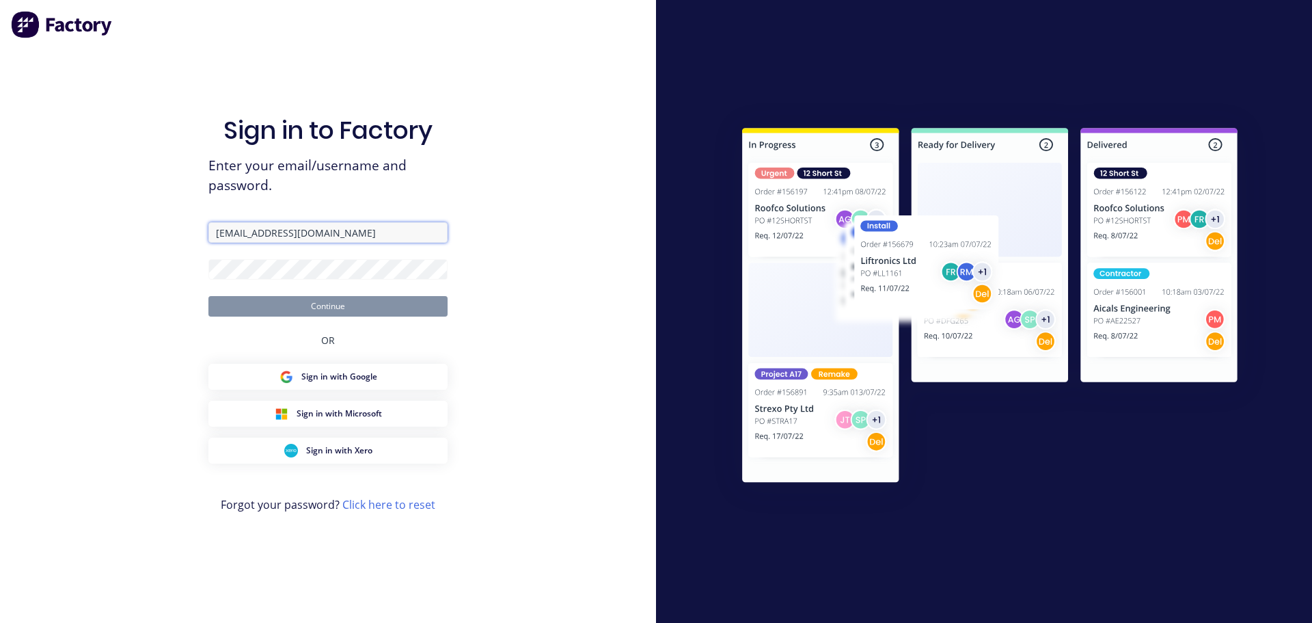 This screenshot has height=623, width=1312. What do you see at coordinates (328, 504) in the screenshot?
I see `span: Forgot your password?` at bounding box center [328, 504].